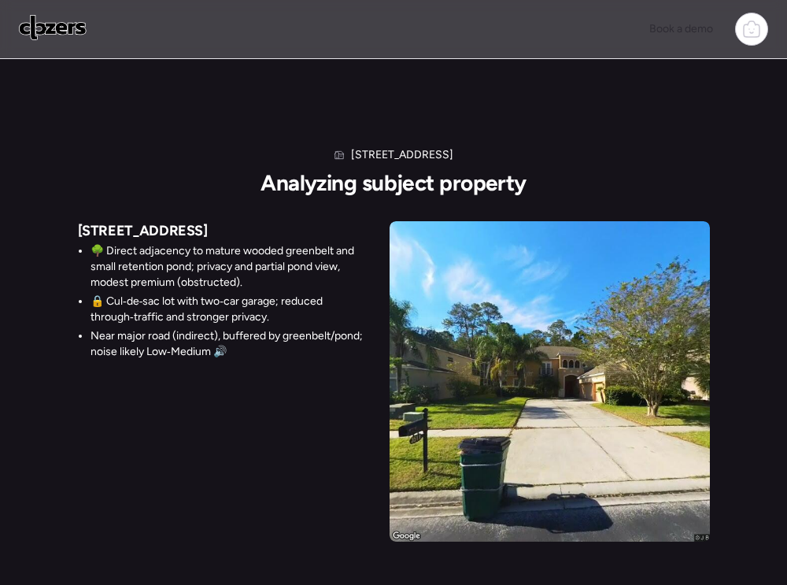  Describe the element at coordinates (234, 309) in the screenshot. I see `li: 🔒 Cul‑de‑sac lot with two‑car garage; reduced through‑traffic and stronger privacy.` at that location.